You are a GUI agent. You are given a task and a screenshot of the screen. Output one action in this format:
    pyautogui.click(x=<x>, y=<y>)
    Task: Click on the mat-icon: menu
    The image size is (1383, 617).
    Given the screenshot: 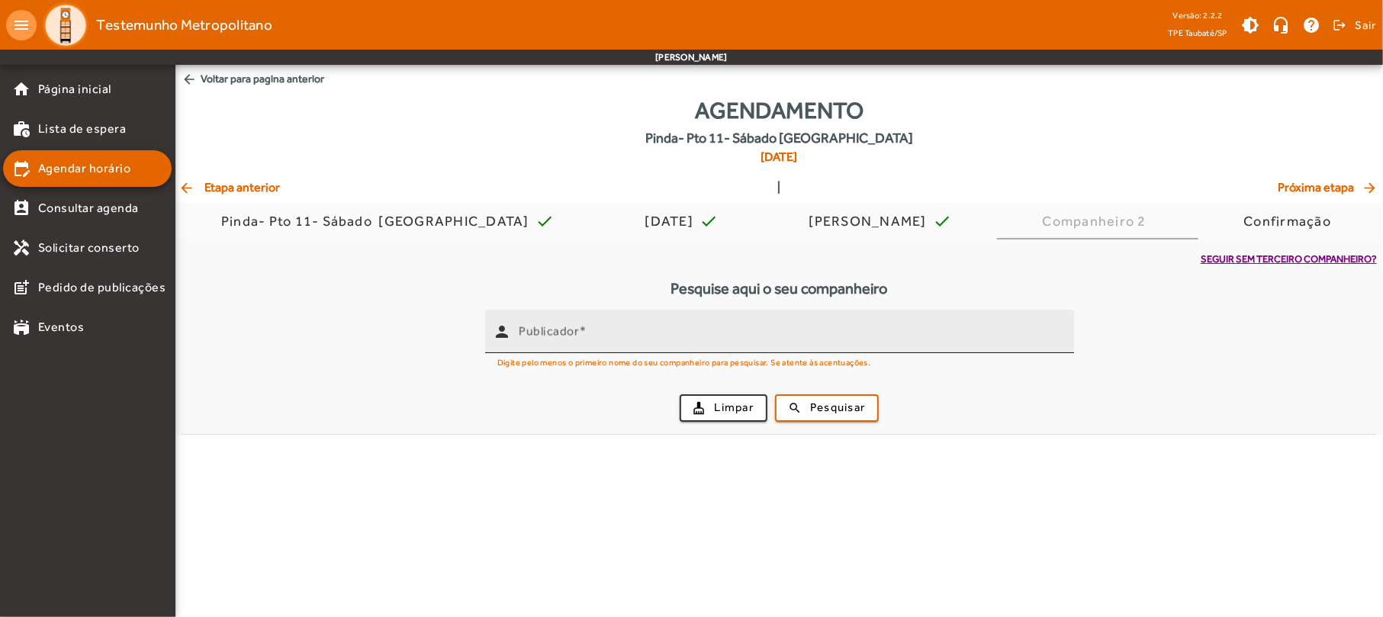 What is the action you would take?
    pyautogui.click(x=21, y=25)
    